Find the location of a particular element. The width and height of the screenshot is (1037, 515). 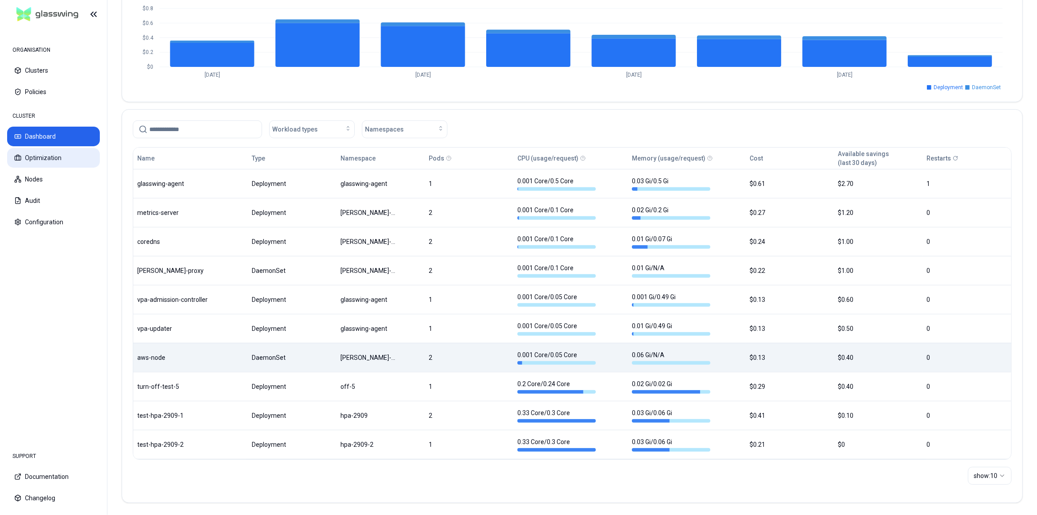

button: Cost is located at coordinates (756, 158).